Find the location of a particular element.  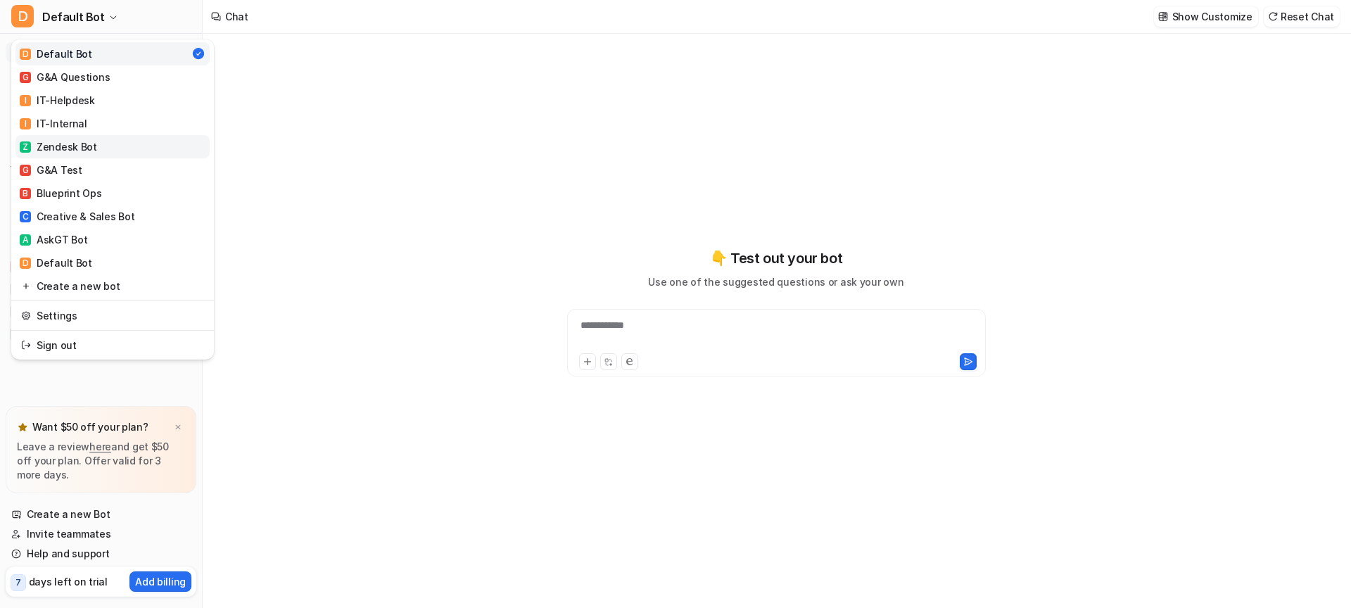

a: Settings is located at coordinates (113, 315).